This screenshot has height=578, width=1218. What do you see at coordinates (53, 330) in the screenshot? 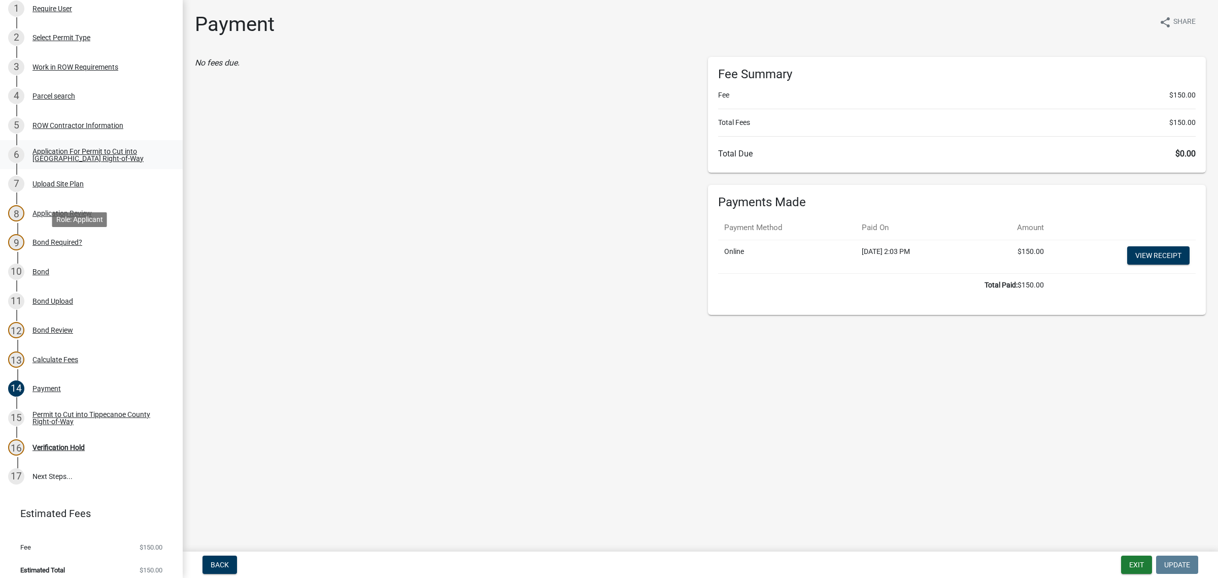
I see `div: Bond Review` at bounding box center [53, 330].